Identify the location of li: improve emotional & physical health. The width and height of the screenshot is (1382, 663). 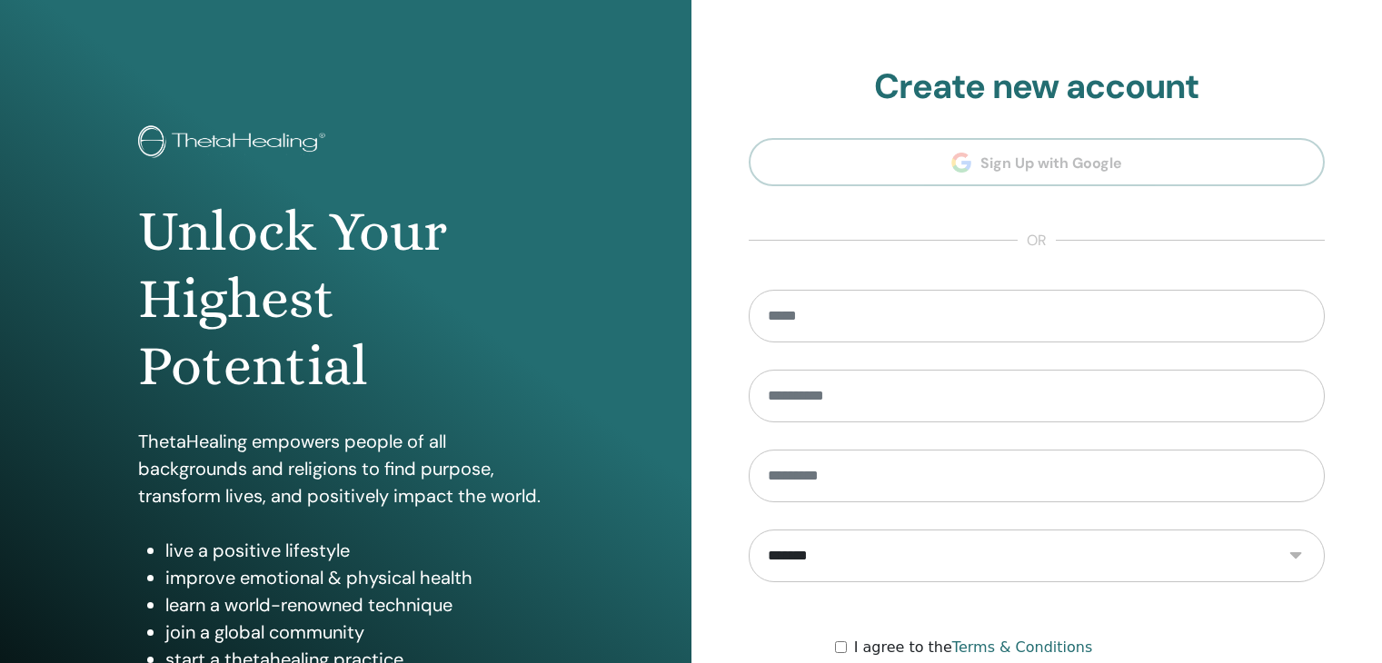
(359, 578).